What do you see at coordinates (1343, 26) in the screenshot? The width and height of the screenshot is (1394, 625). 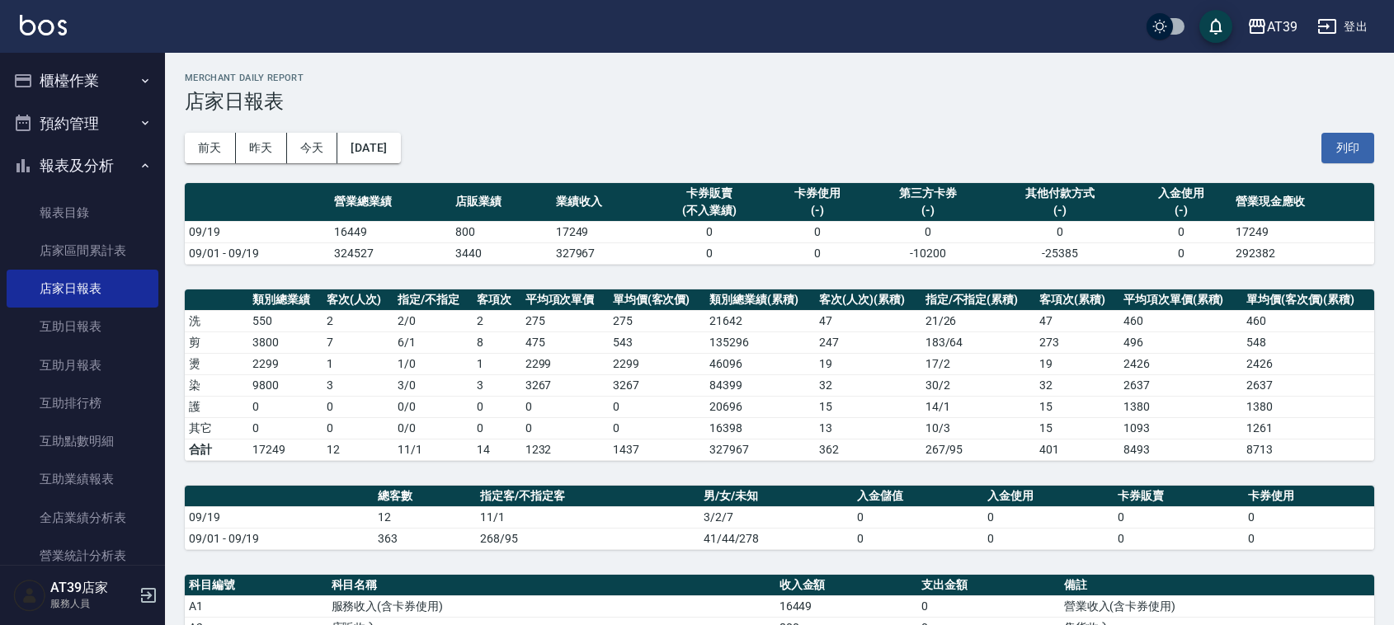 I see `button: 登出` at bounding box center [1343, 26].